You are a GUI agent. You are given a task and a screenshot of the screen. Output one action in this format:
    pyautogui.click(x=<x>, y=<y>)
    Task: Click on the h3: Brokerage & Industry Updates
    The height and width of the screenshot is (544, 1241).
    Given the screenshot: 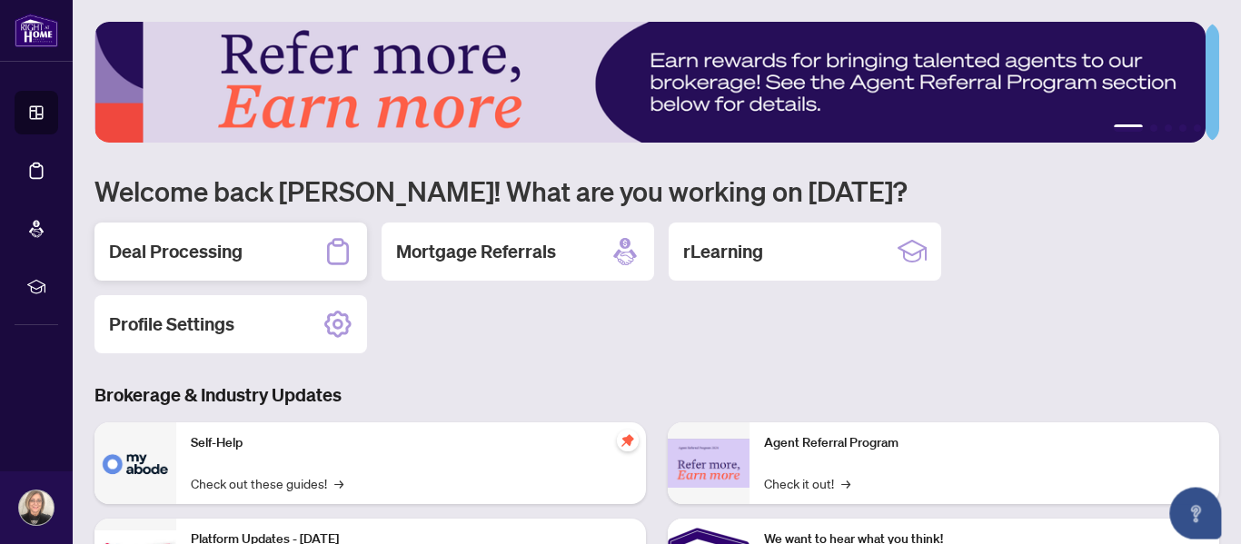 What is the action you would take?
    pyautogui.click(x=657, y=395)
    